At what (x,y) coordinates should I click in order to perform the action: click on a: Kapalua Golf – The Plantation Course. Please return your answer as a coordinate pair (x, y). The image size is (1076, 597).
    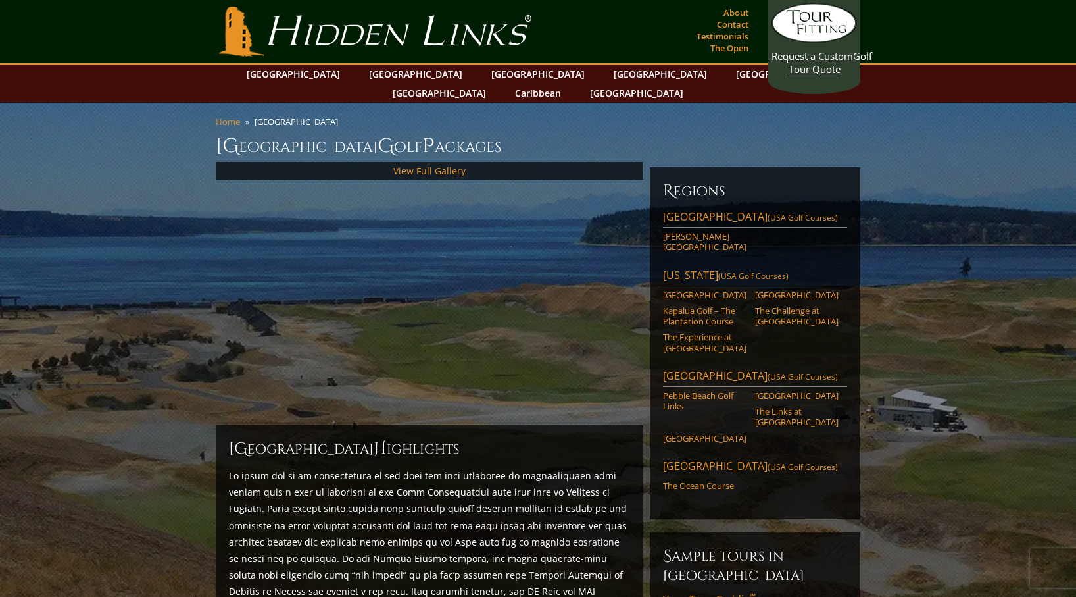
    Looking at the image, I should click on (705, 316).